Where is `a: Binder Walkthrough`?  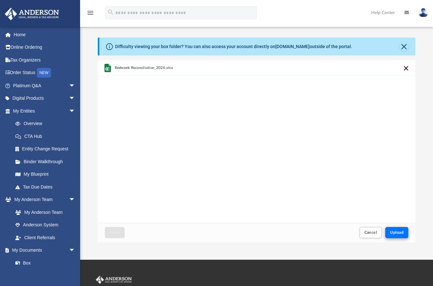
a: Binder Walkthrough is located at coordinates (47, 161).